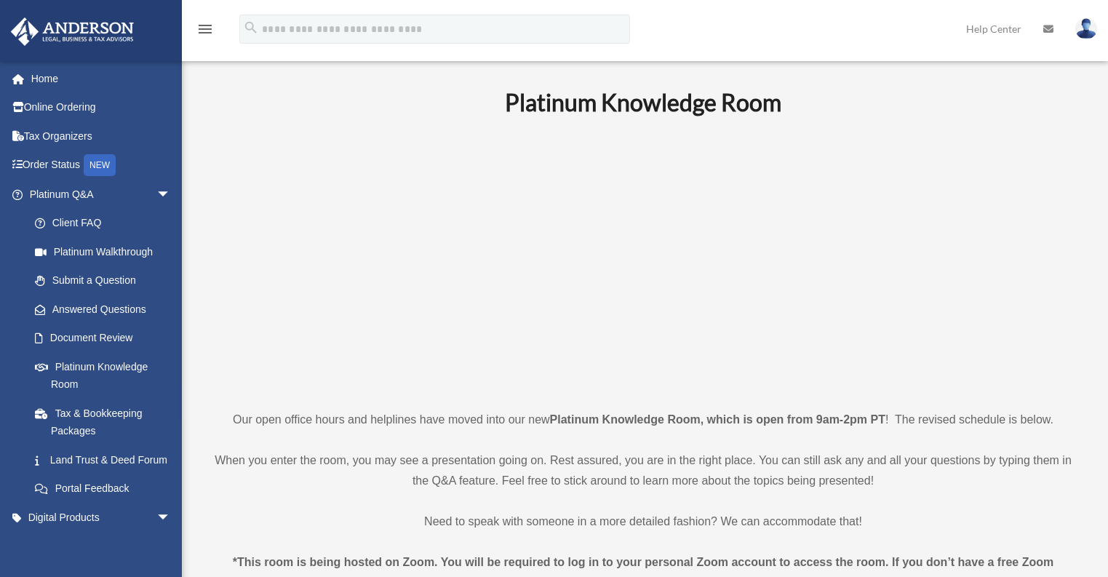 This screenshot has height=577, width=1108. I want to click on a: Order StatusNEW, so click(101, 165).